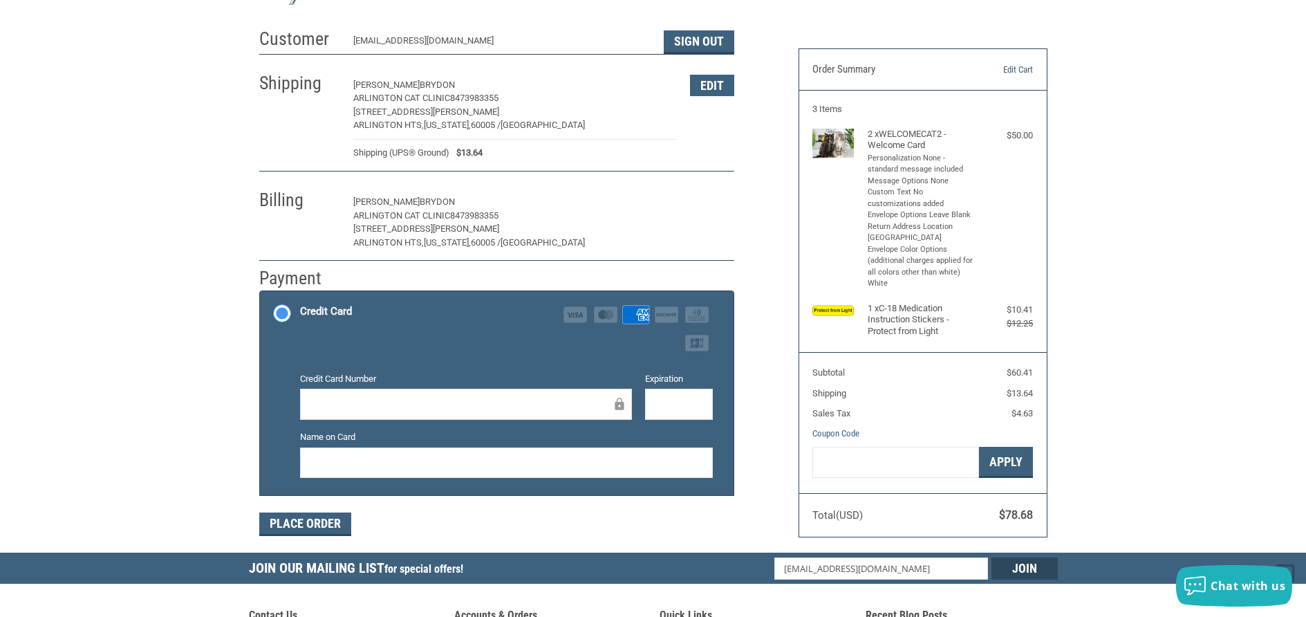 The image size is (1306, 617). I want to click on span: $4.63, so click(1022, 413).